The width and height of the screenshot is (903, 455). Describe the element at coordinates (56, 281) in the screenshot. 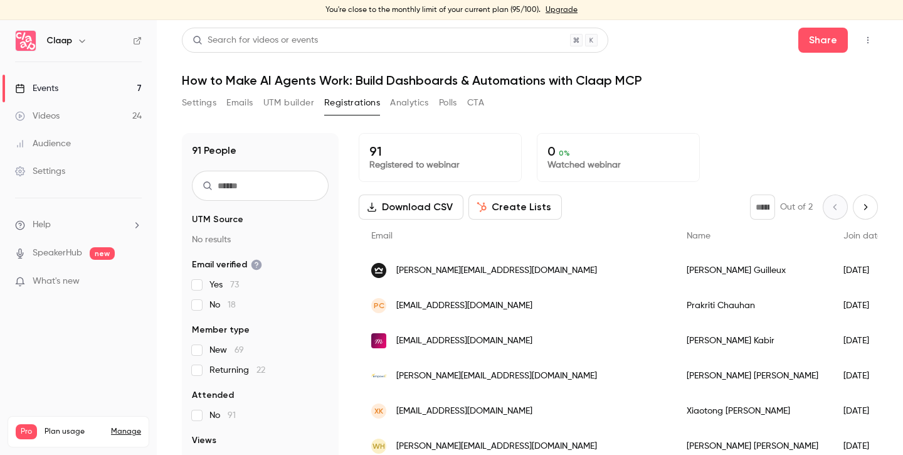

I see `span: What's new` at that location.